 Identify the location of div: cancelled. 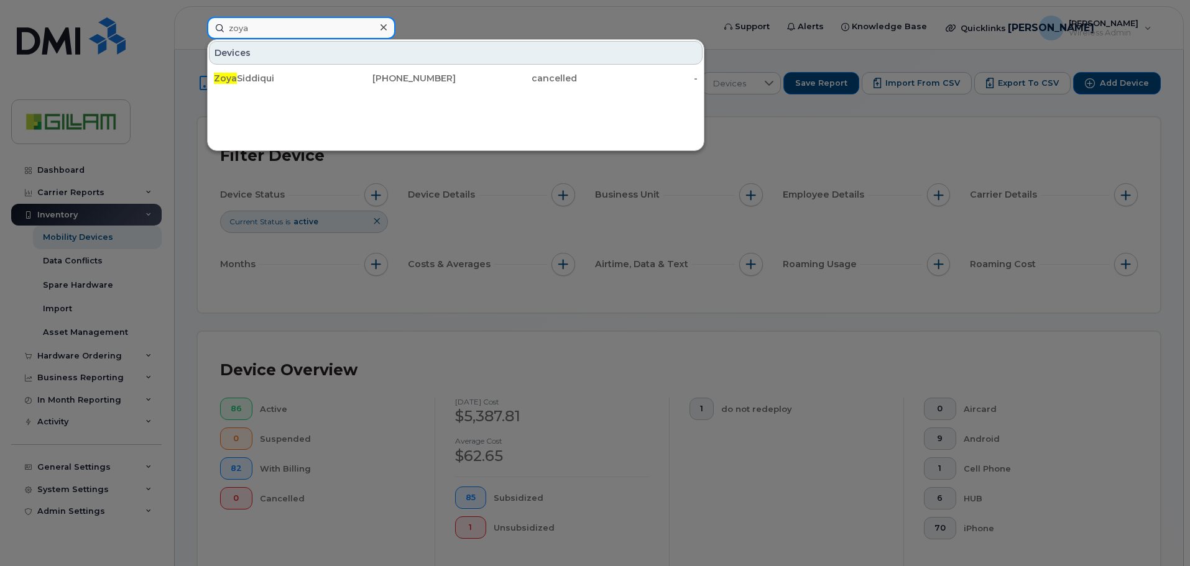
(516, 78).